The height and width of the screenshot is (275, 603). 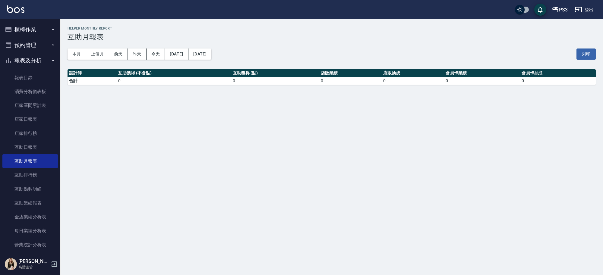 I want to click on td: 合計, so click(x=92, y=81).